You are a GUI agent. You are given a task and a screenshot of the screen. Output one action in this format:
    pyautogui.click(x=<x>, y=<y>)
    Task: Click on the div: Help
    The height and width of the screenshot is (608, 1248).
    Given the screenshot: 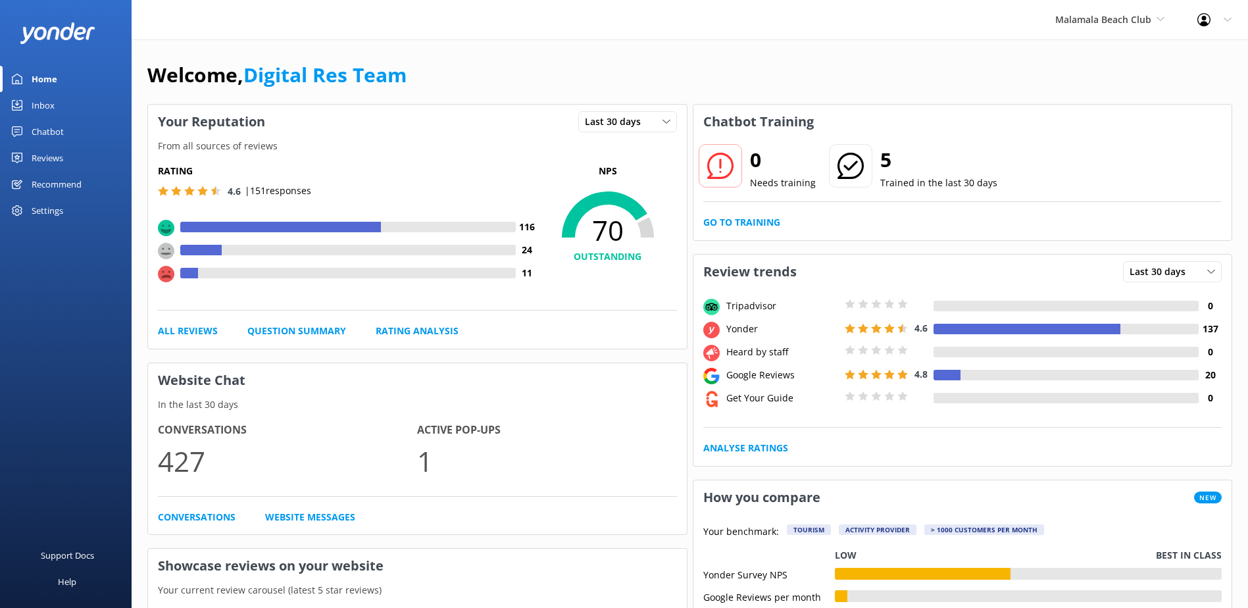 What is the action you would take?
    pyautogui.click(x=67, y=582)
    